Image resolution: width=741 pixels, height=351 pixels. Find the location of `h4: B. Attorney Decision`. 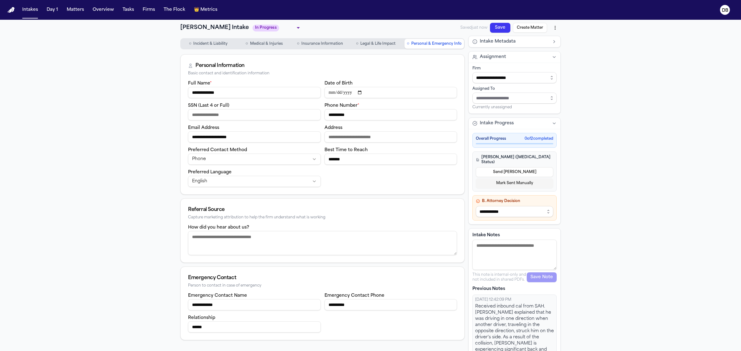

h4: B. Attorney Decision is located at coordinates (514, 201).